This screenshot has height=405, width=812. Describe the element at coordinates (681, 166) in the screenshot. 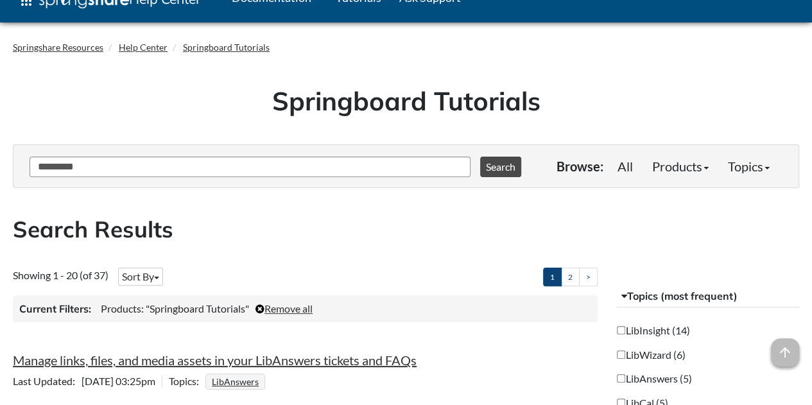

I see `a: Products` at that location.